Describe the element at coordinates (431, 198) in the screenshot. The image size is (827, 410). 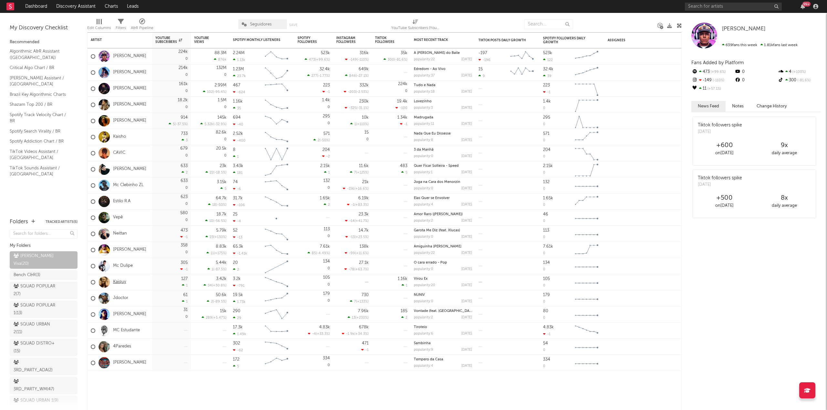
I see `a: Elas Quer se Envolver` at that location.